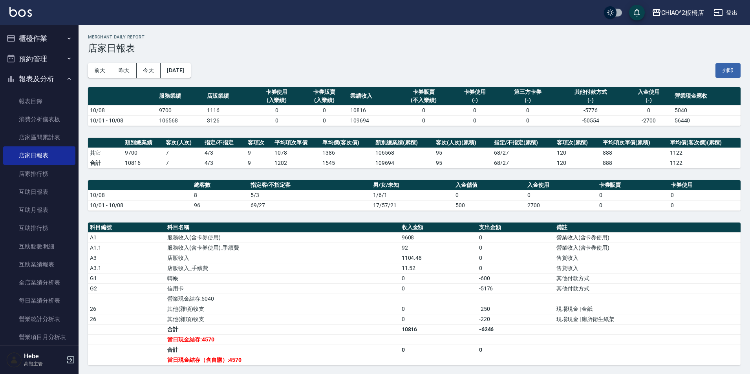 The height and width of the screenshot is (374, 750). I want to click on td: 4/3, so click(224, 163).